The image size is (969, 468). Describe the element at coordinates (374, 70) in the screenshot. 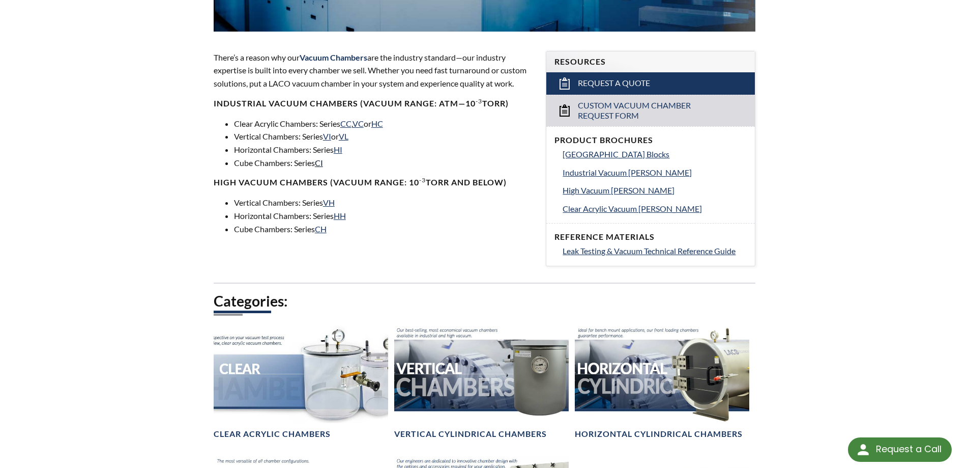

I see `p: There’s a reason why our are the industry standard—our industry expertise is built into every cha...` at that location.